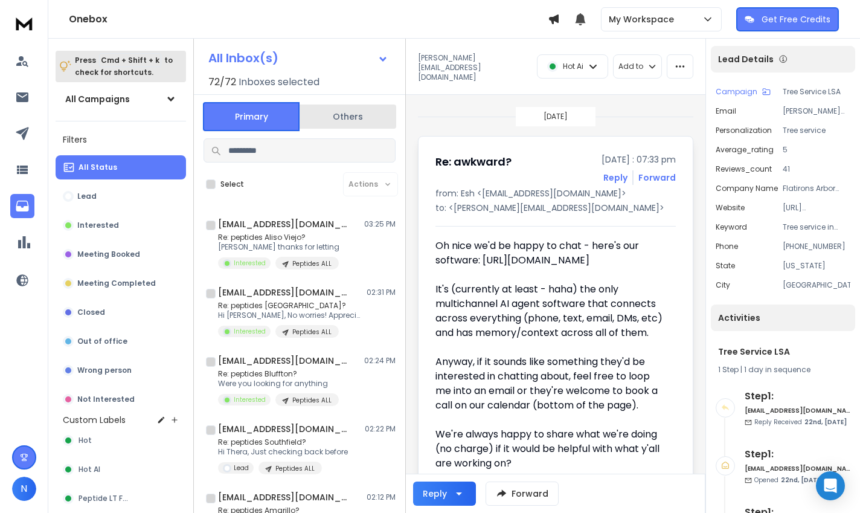  What do you see at coordinates (278, 374) in the screenshot?
I see `p: Re: peptides Bluffton?` at bounding box center [278, 374].